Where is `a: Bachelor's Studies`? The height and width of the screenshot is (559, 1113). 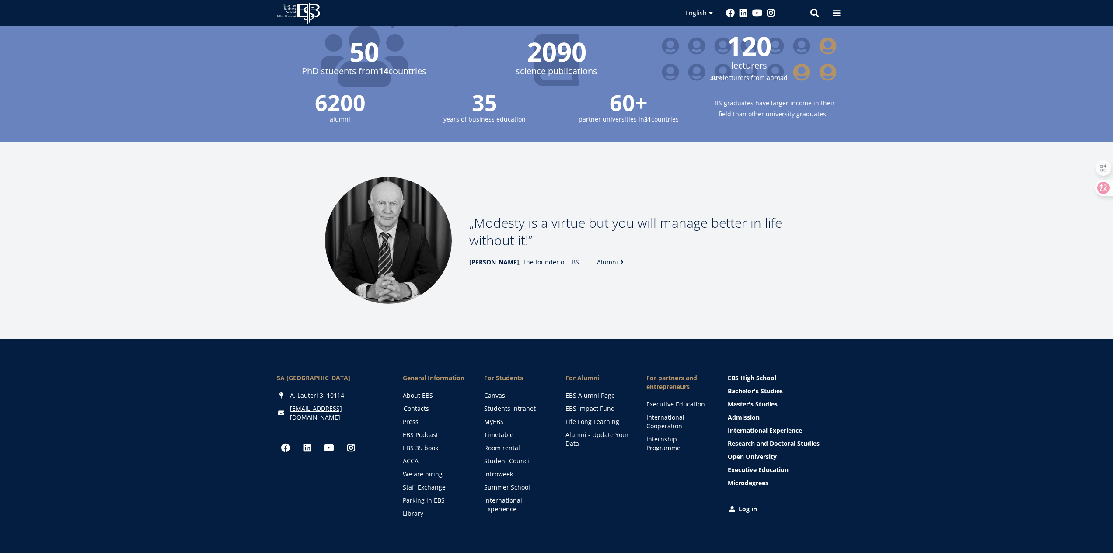
a: Bachelor's Studies is located at coordinates (782, 391).